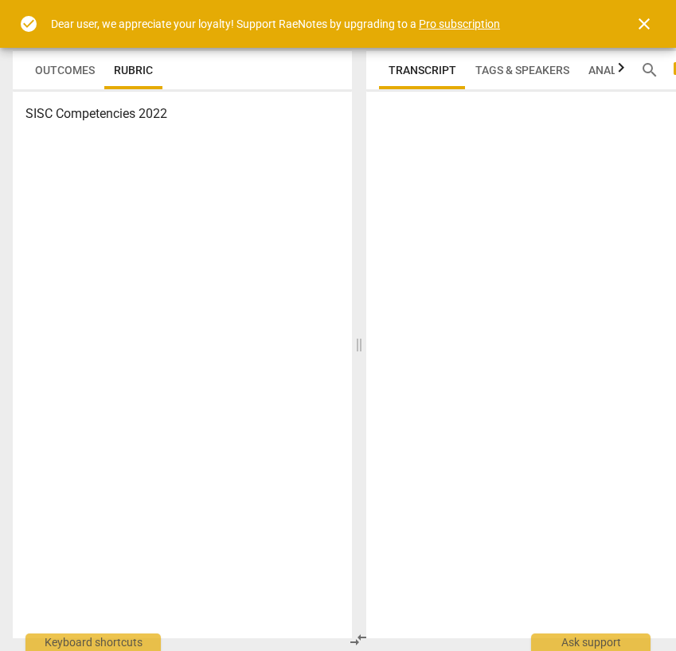 This screenshot has width=676, height=651. I want to click on span: search, so click(650, 70).